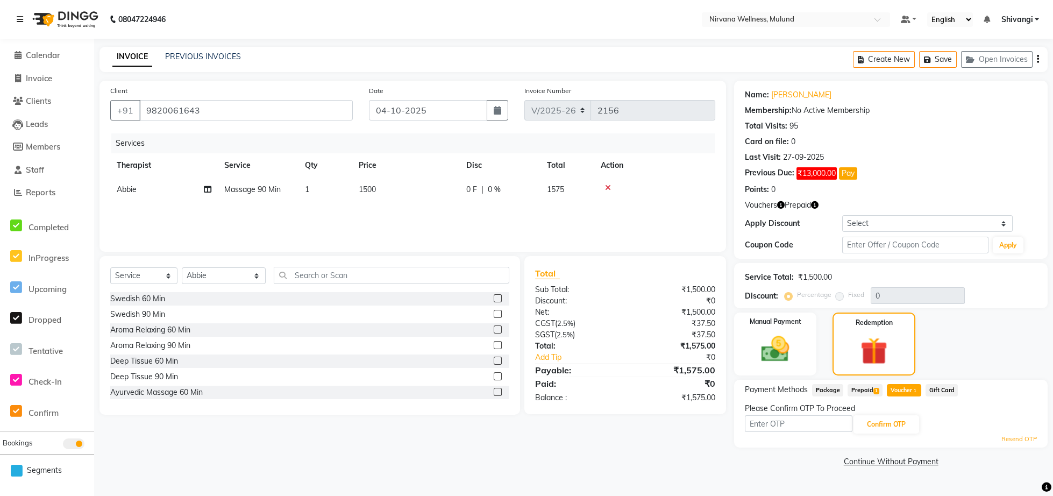 The width and height of the screenshot is (1053, 496). I want to click on input: Search by Name/Mobile/Email/Code, so click(246, 110).